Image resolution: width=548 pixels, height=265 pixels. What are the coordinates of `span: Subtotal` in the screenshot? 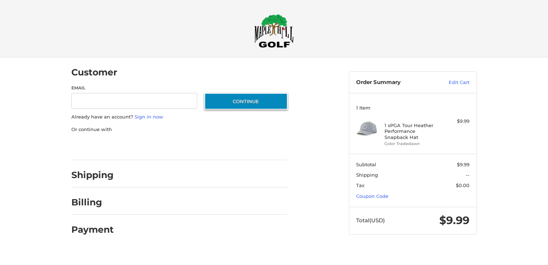 It's located at (366, 164).